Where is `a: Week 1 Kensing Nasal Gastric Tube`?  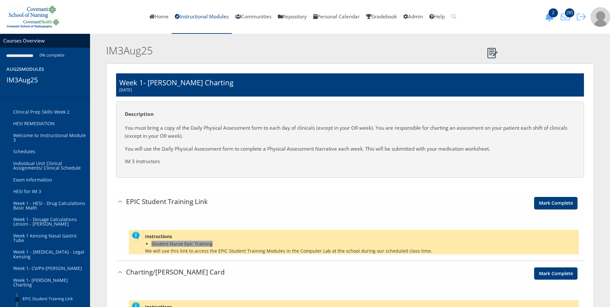
a: Week 1 Kensing Nasal Gastric Tube is located at coordinates (49, 238).